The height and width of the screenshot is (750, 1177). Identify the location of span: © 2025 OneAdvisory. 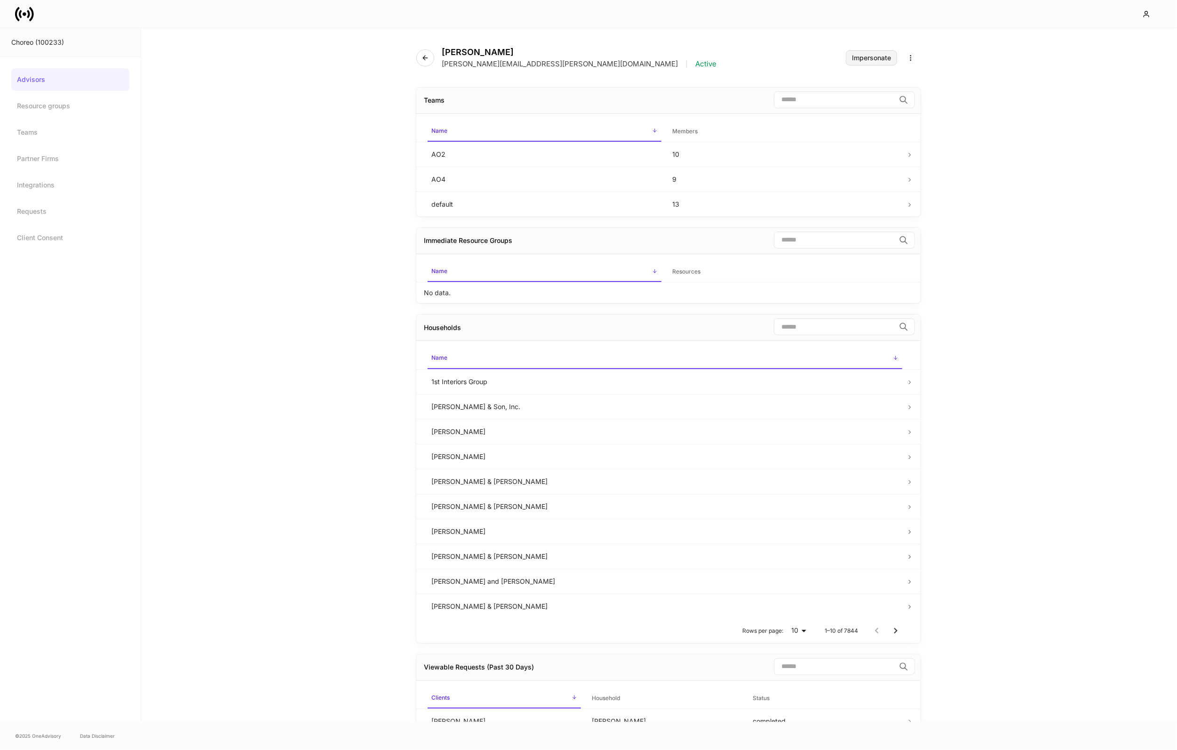
(38, 735).